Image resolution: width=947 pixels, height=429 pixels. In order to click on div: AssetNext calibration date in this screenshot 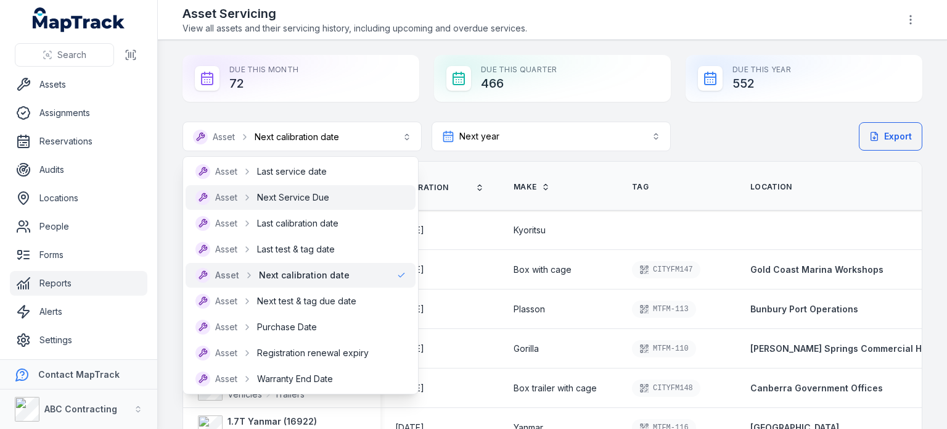, I will do `click(300, 275)`.